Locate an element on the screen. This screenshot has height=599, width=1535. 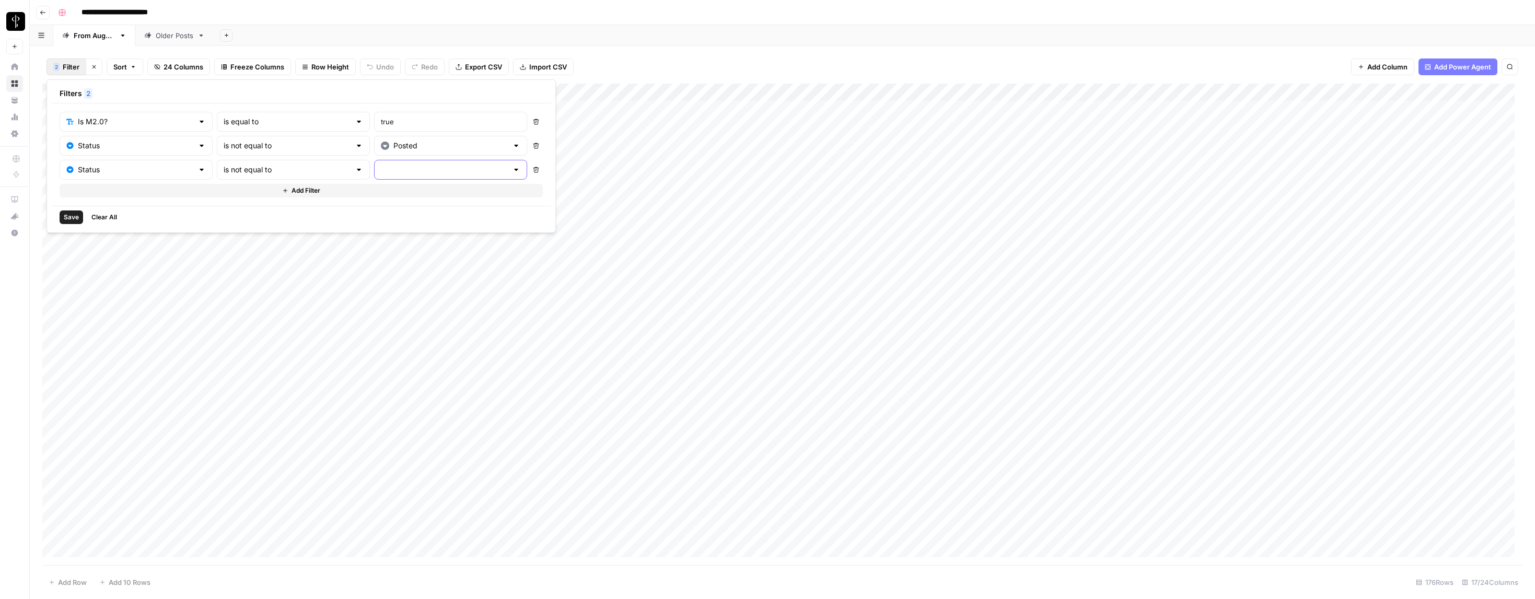
span: Sort is located at coordinates (120, 67).